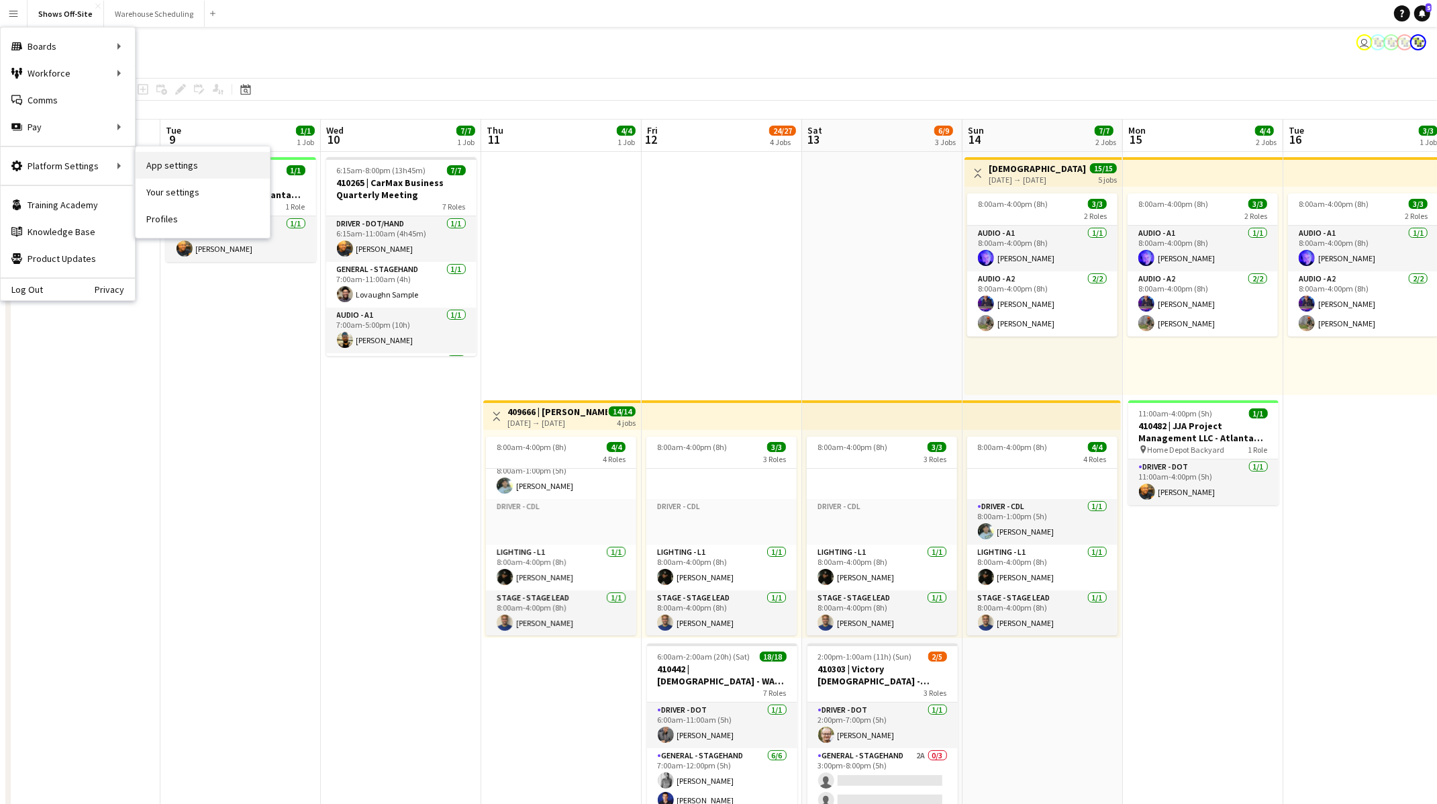 The width and height of the screenshot is (1437, 804). I want to click on div: Workforce, so click(68, 73).